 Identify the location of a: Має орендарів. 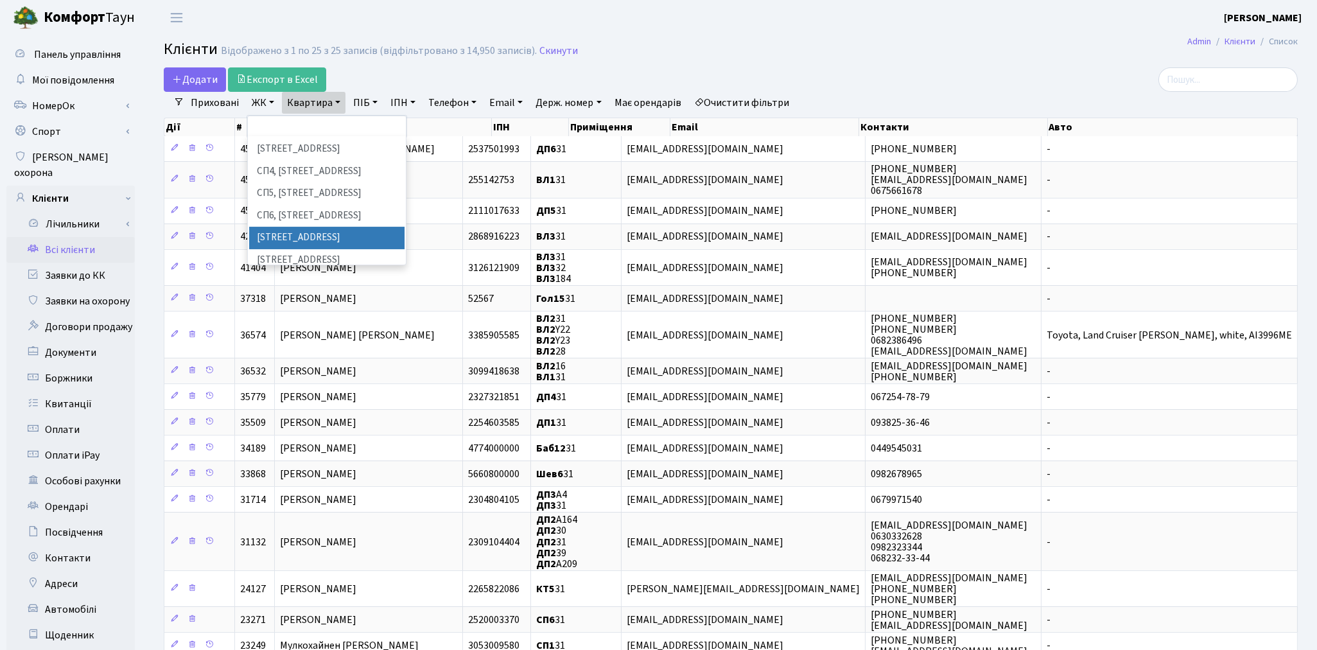
(648, 103).